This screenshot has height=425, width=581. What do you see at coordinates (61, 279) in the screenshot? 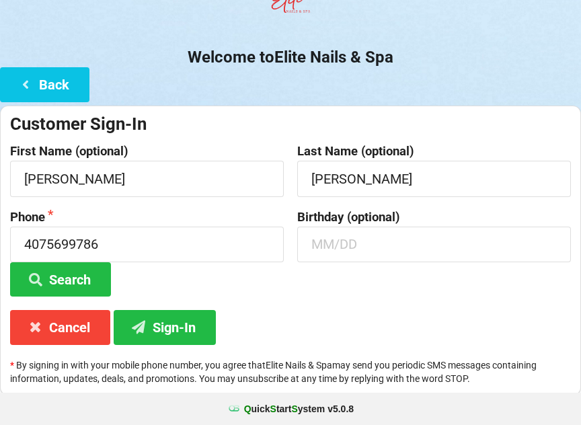
I see `button: Search` at bounding box center [61, 279].